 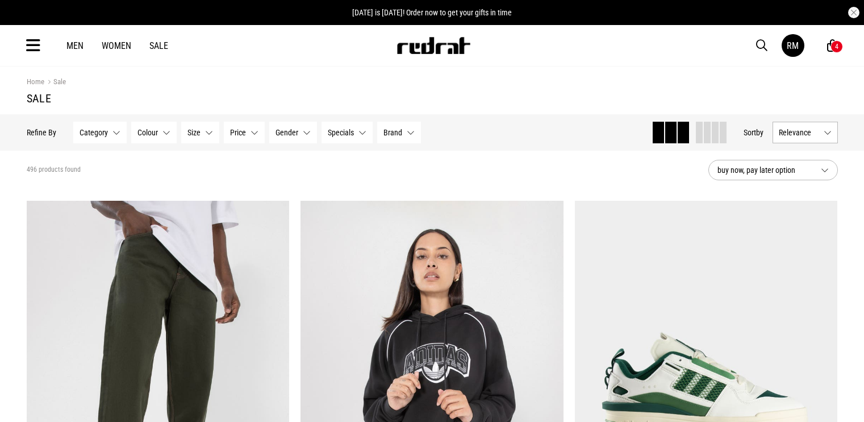 I want to click on button: Brand, so click(x=399, y=132).